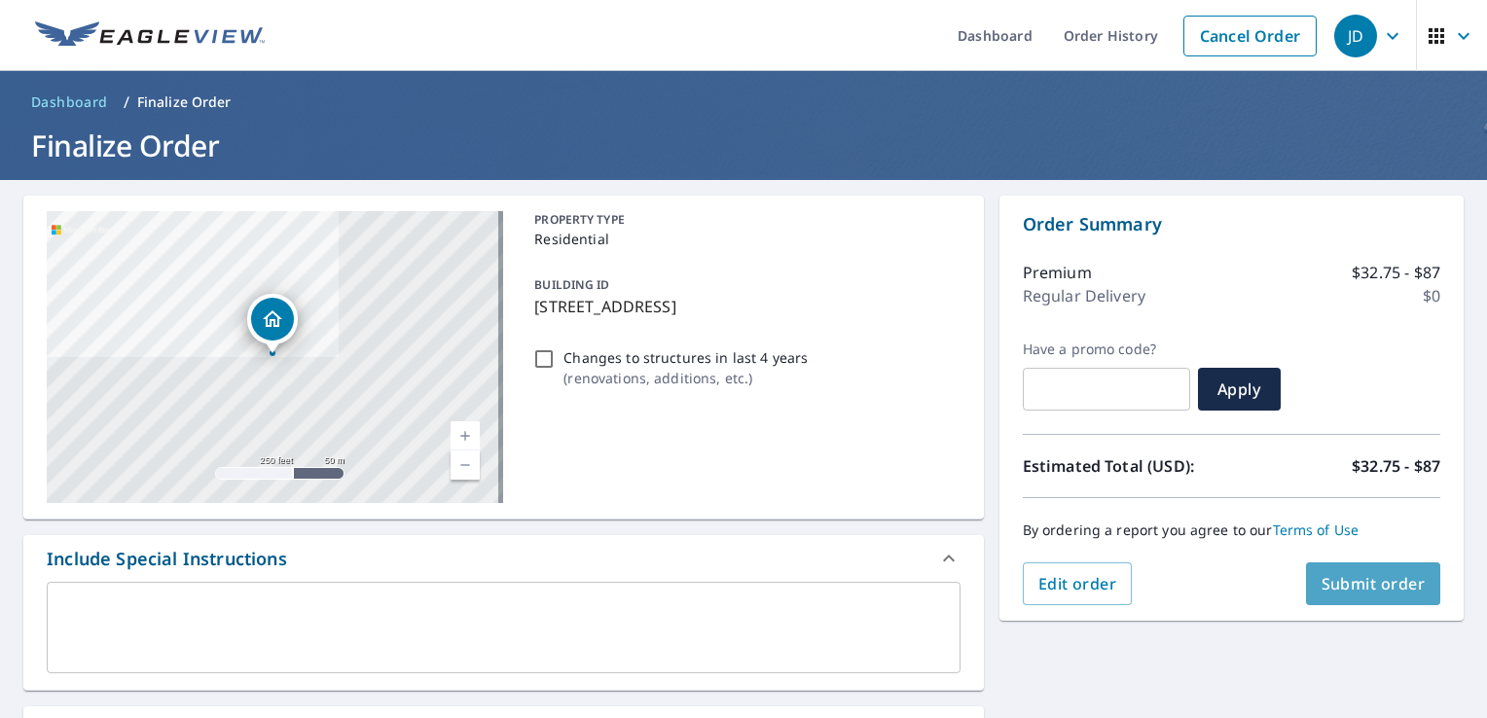 This screenshot has width=1487, height=718. I want to click on span: Dashboard, so click(69, 102).